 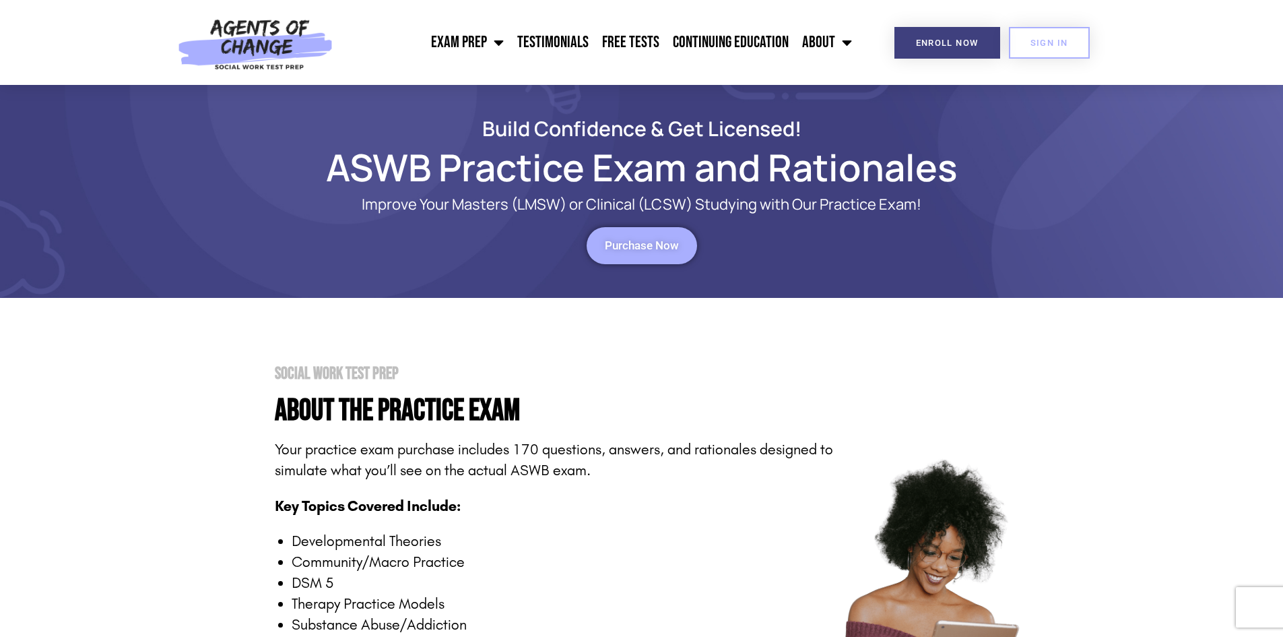 I want to click on a: About, so click(x=827, y=42).